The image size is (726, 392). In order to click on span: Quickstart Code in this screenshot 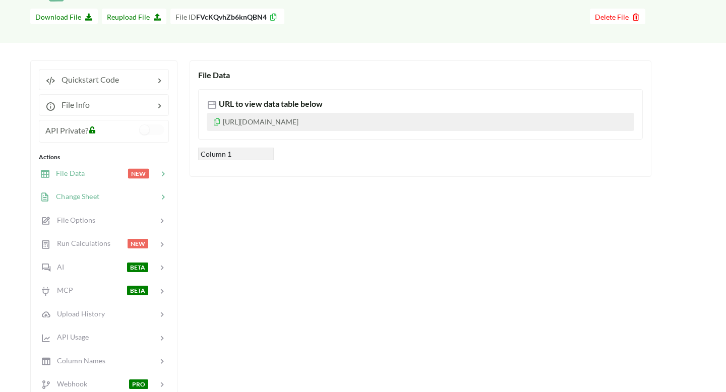, I will do `click(87, 79)`.